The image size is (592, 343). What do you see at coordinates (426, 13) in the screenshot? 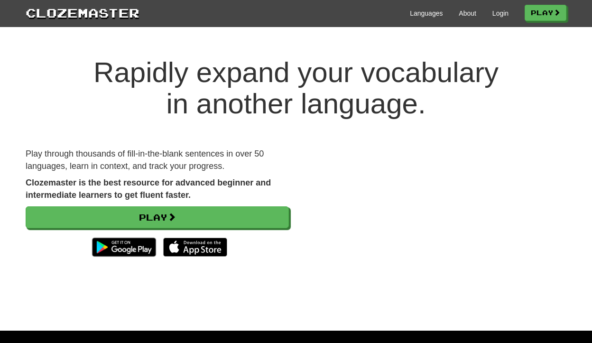
I see `a: Languages` at bounding box center [426, 13].